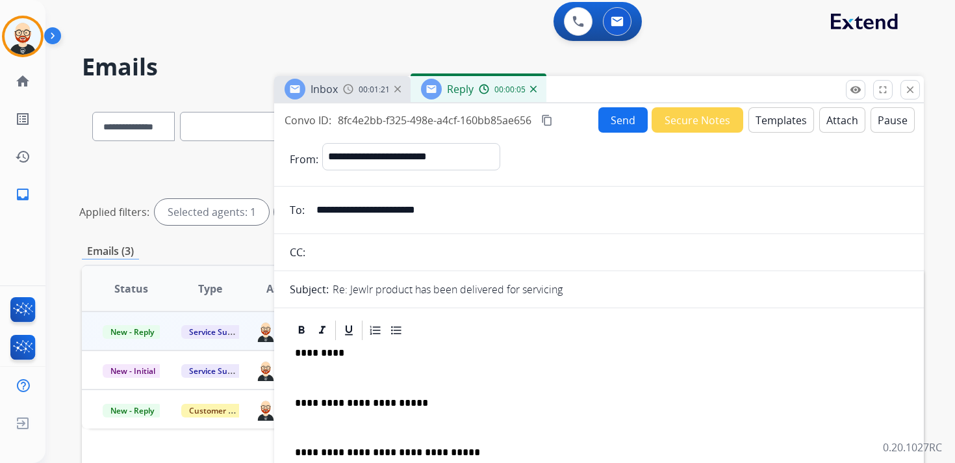  I want to click on span: 00:01:21, so click(374, 90).